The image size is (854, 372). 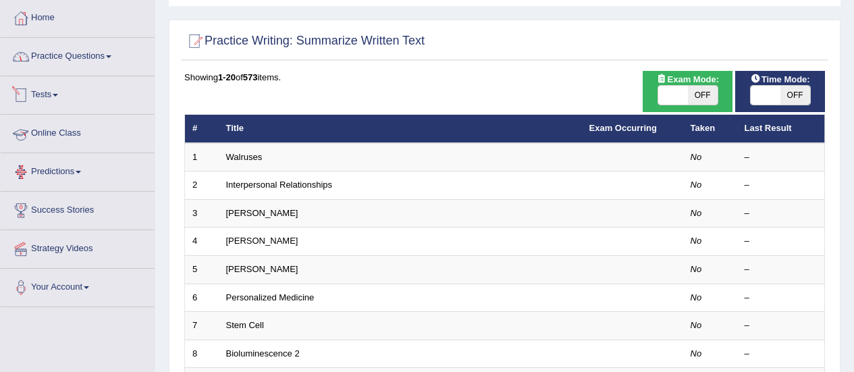 I want to click on span: Exam Mode:, so click(x=688, y=79).